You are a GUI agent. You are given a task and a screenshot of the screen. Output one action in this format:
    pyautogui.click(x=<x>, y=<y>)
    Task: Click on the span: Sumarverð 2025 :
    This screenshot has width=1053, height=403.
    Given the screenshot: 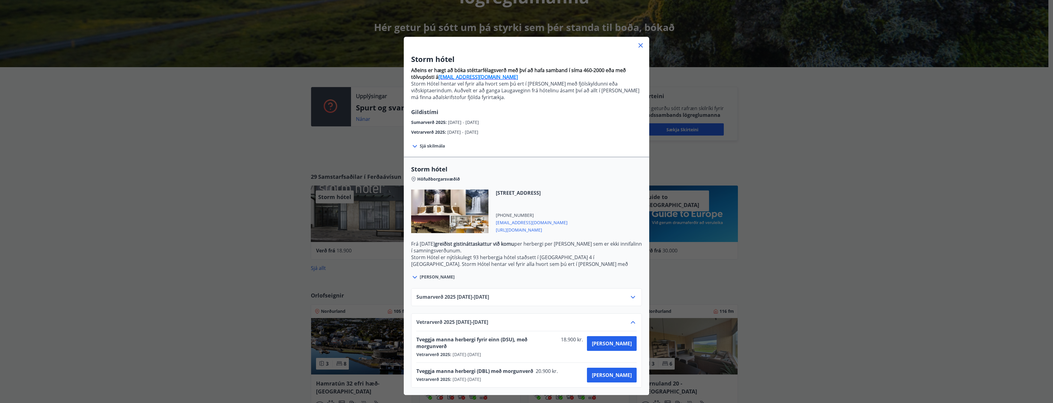 What is the action you would take?
    pyautogui.click(x=429, y=122)
    